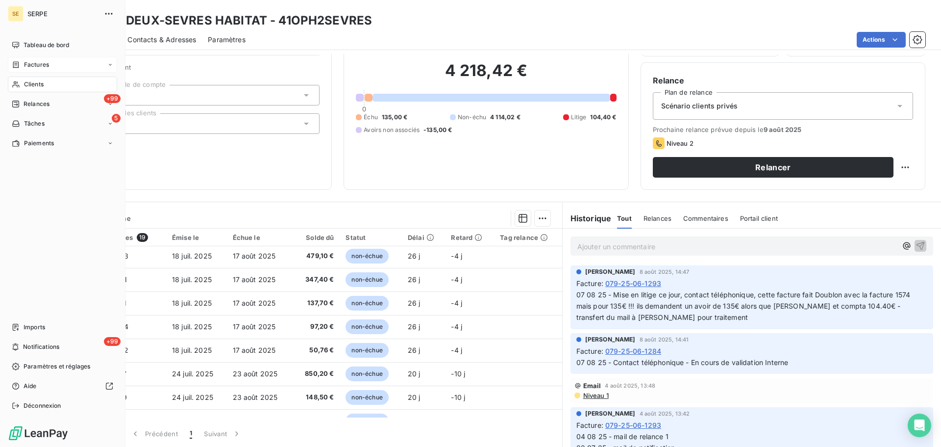 This screenshot has width=941, height=447. What do you see at coordinates (193, 420) in the screenshot?
I see `span: 30 juil. 2025` at bounding box center [193, 420].